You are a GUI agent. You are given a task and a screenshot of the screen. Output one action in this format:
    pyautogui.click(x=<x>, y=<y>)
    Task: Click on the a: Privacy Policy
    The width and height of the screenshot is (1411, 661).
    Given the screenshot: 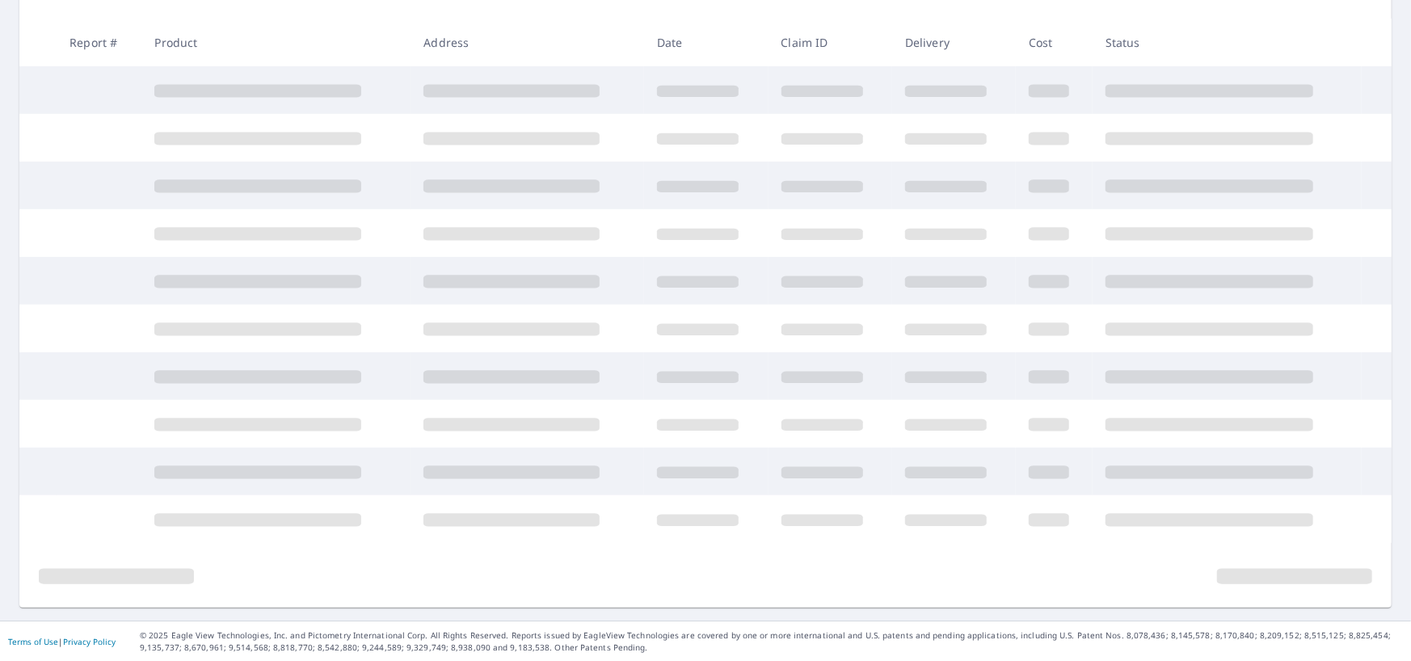 What is the action you would take?
    pyautogui.click(x=89, y=642)
    